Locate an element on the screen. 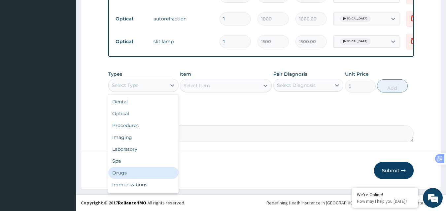 The width and height of the screenshot is (446, 211). div: Laboratory is located at coordinates (143, 149).